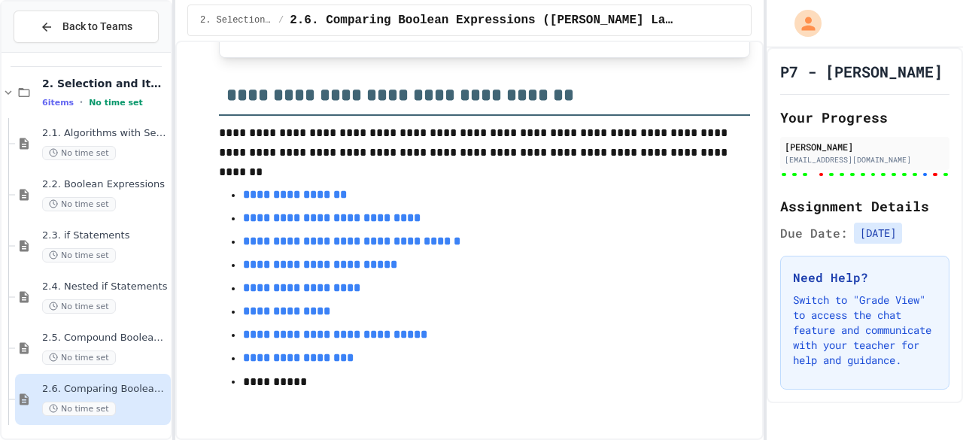 The width and height of the screenshot is (963, 440). Describe the element at coordinates (97, 26) in the screenshot. I see `span: Back to Teams` at that location.